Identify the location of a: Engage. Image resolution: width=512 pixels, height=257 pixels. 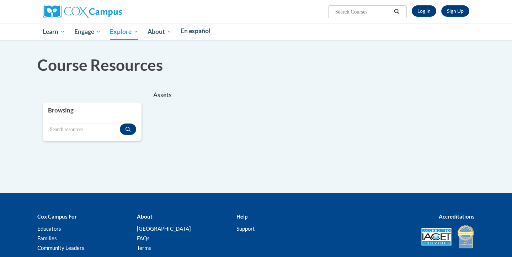
(88, 32).